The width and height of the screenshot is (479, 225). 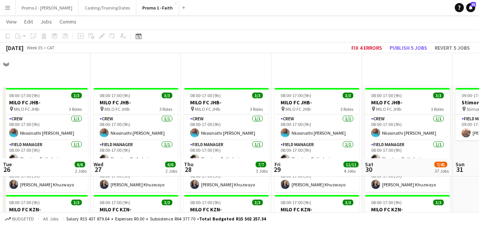 I want to click on span: 7/41, so click(x=441, y=164).